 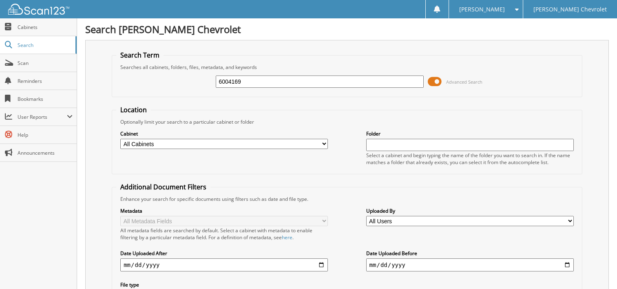 I want to click on label: Date Uploaded After, so click(x=224, y=253).